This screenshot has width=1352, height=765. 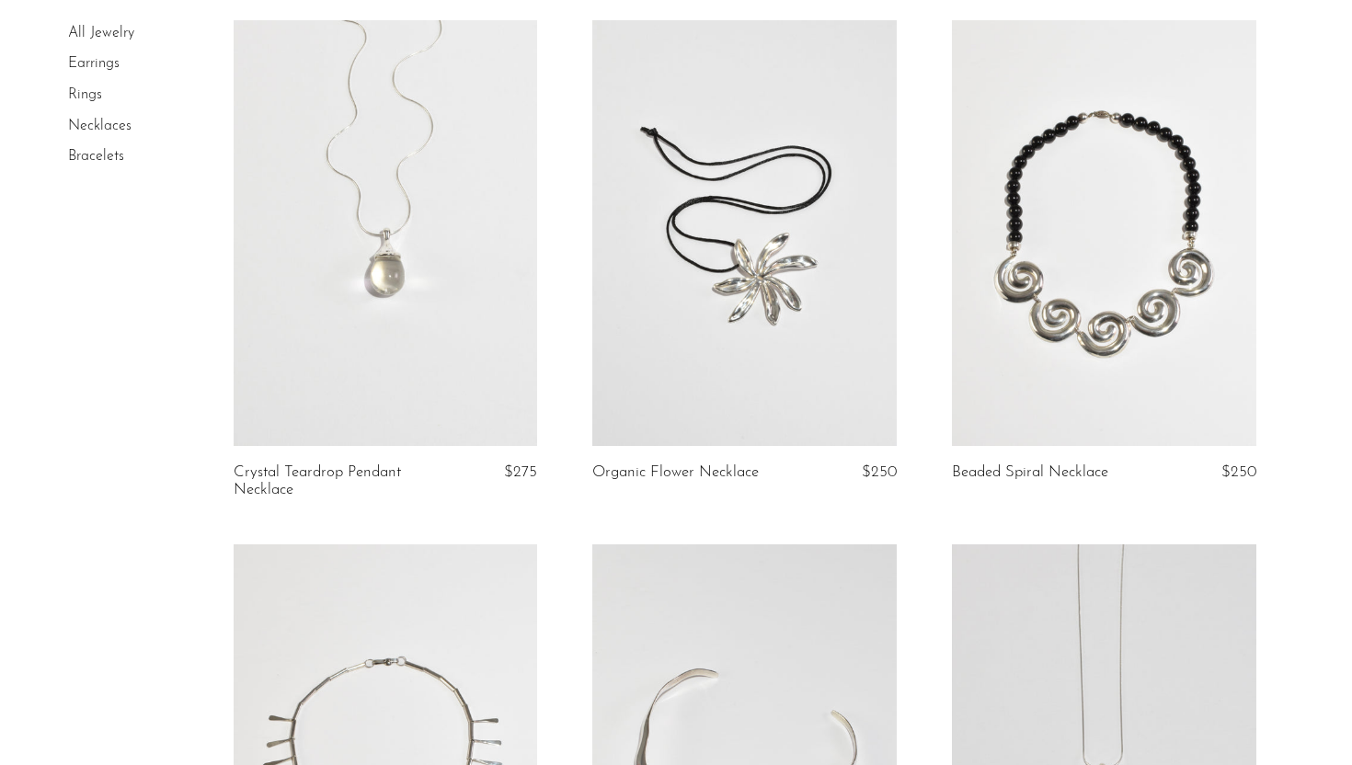 What do you see at coordinates (99, 126) in the screenshot?
I see `a: Necklaces` at bounding box center [99, 126].